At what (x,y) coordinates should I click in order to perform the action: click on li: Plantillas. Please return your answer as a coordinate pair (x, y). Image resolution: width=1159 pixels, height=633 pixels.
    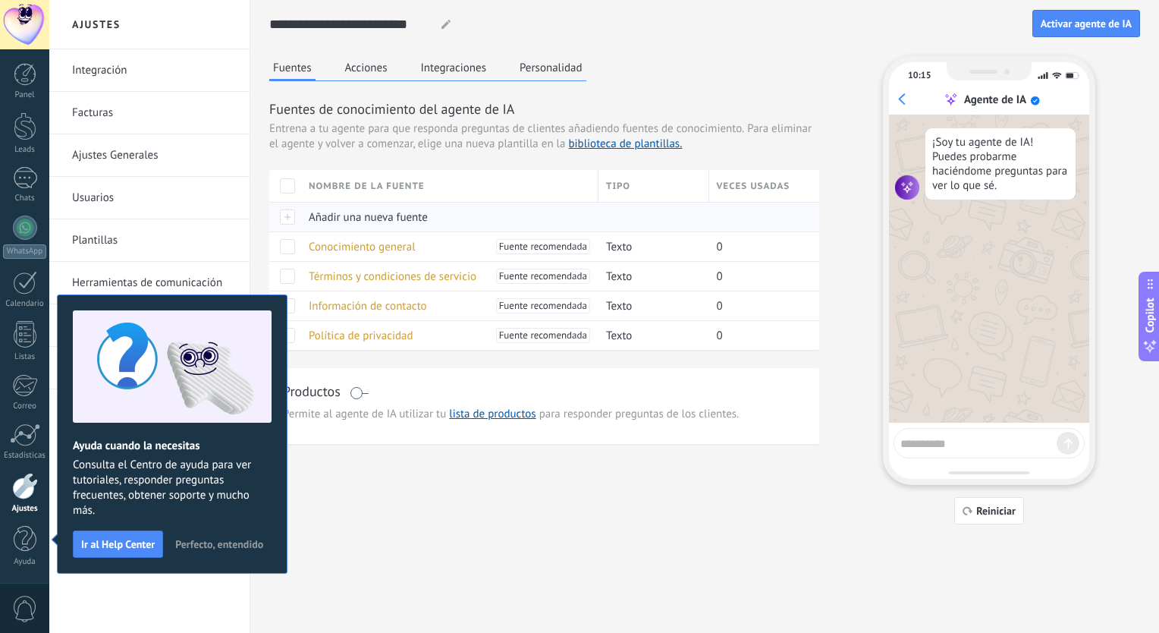
    Looking at the image, I should click on (149, 240).